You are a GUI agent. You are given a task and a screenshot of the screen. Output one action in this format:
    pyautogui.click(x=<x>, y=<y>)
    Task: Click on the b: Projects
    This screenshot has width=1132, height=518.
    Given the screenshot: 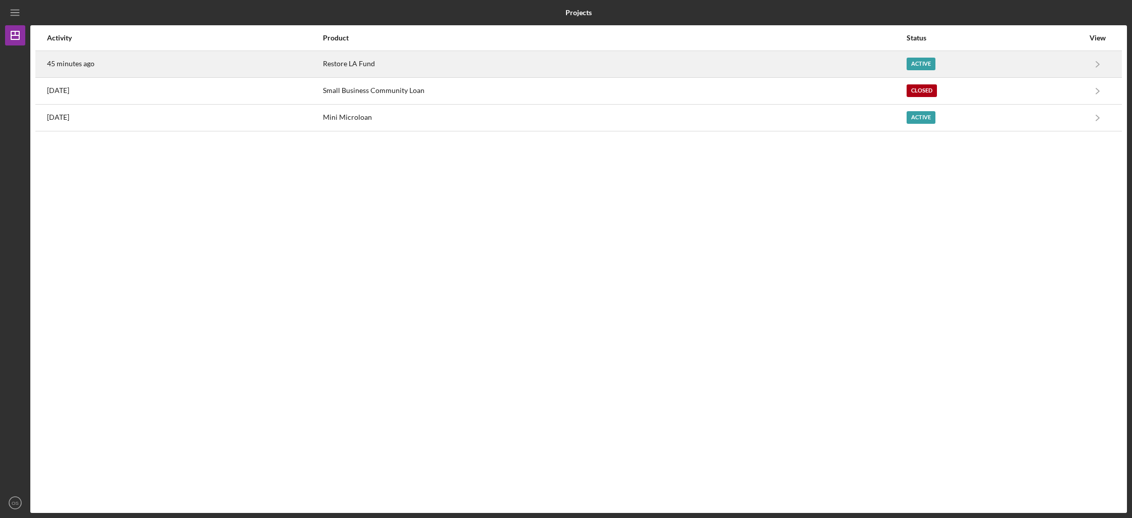 What is the action you would take?
    pyautogui.click(x=579, y=13)
    